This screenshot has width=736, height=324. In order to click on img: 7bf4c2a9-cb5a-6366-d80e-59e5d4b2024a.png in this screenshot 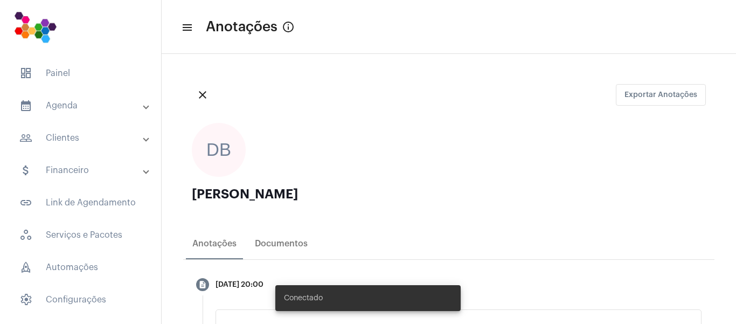, I will do `click(35, 27)`.